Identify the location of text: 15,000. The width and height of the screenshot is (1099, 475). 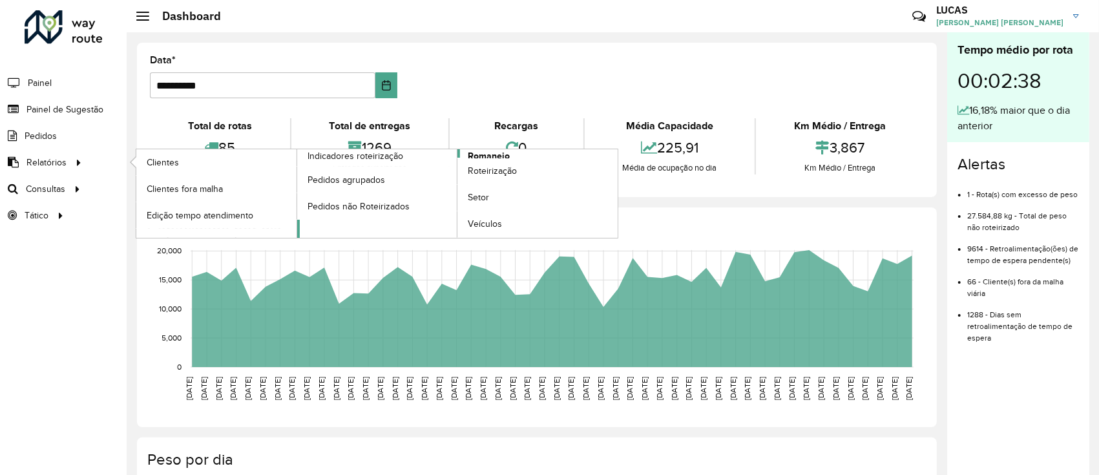
(170, 279).